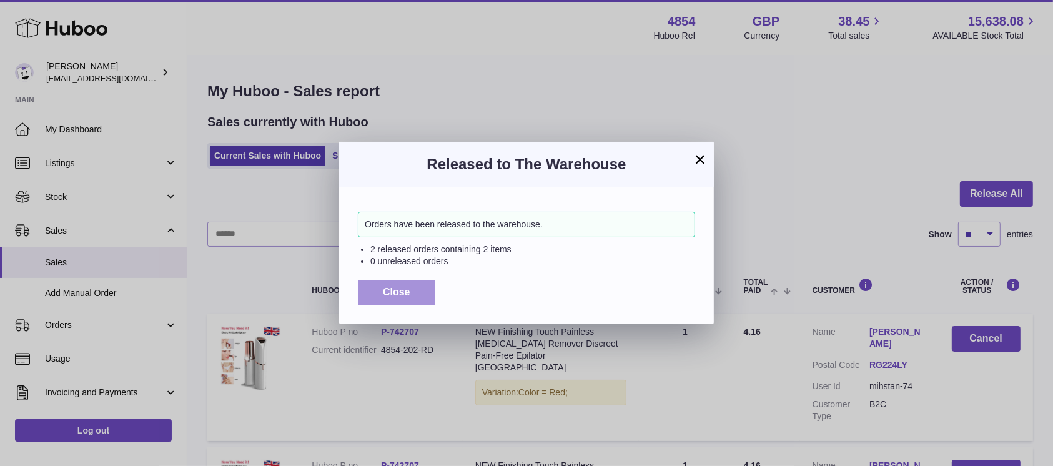  What do you see at coordinates (397, 292) in the screenshot?
I see `button: Close` at bounding box center [397, 292].